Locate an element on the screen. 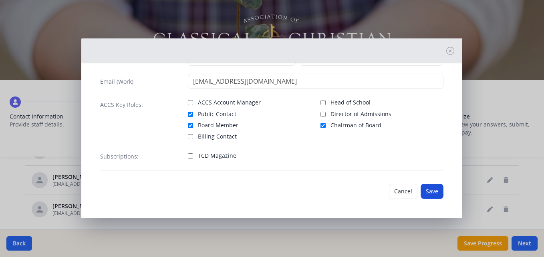  label: Subscriptions: is located at coordinates (119, 157).